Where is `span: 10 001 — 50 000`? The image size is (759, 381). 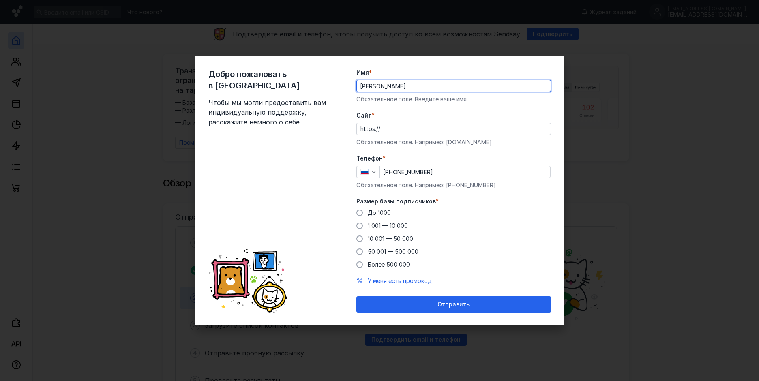
span: 10 001 — 50 000 is located at coordinates (390, 238).